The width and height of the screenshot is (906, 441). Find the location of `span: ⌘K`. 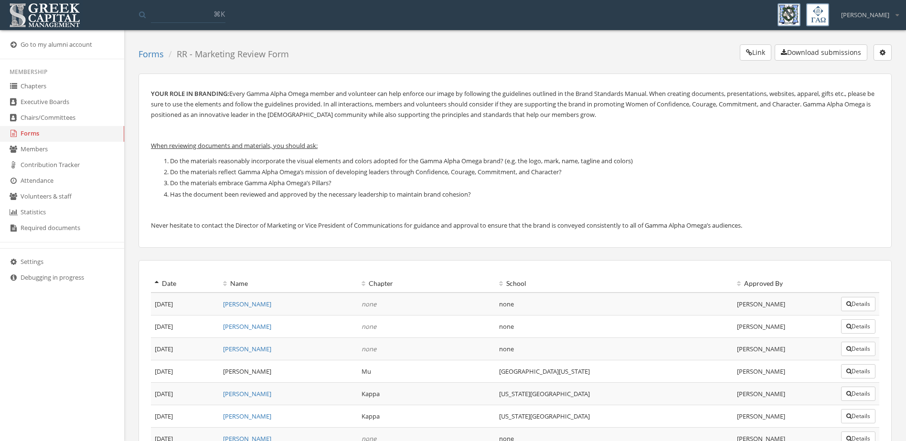

span: ⌘K is located at coordinates (219, 14).